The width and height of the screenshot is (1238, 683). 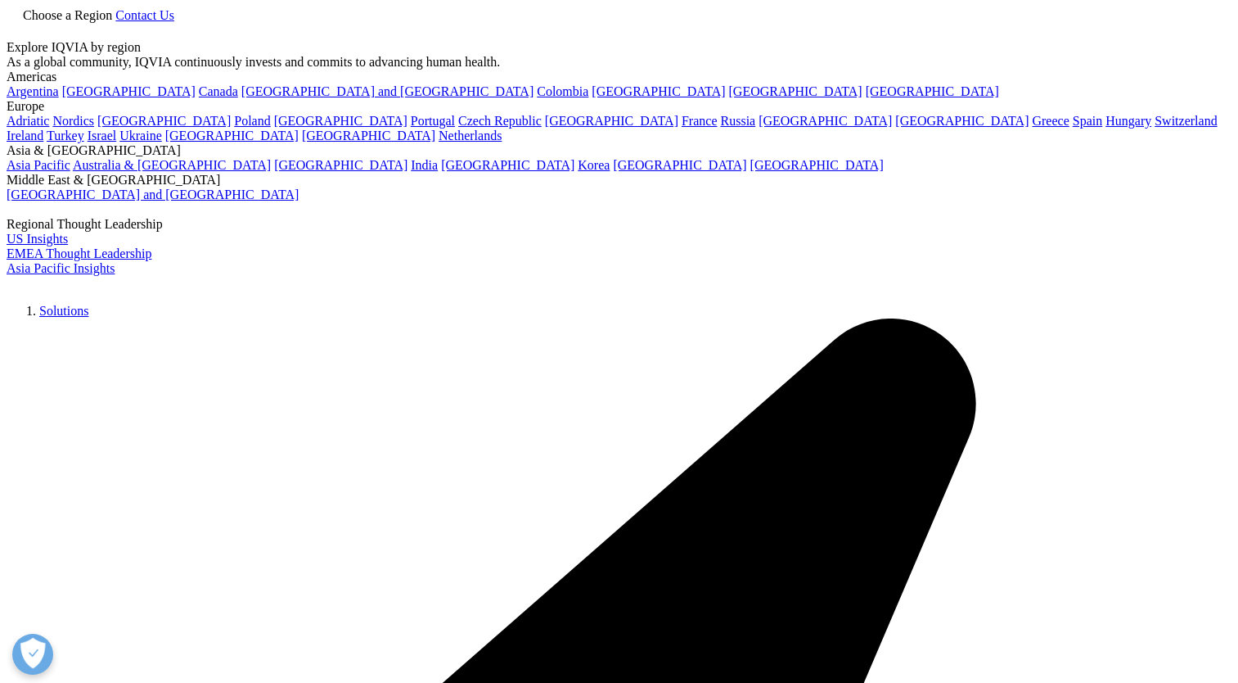 I want to click on span: Asia Pacific Insights, so click(x=61, y=268).